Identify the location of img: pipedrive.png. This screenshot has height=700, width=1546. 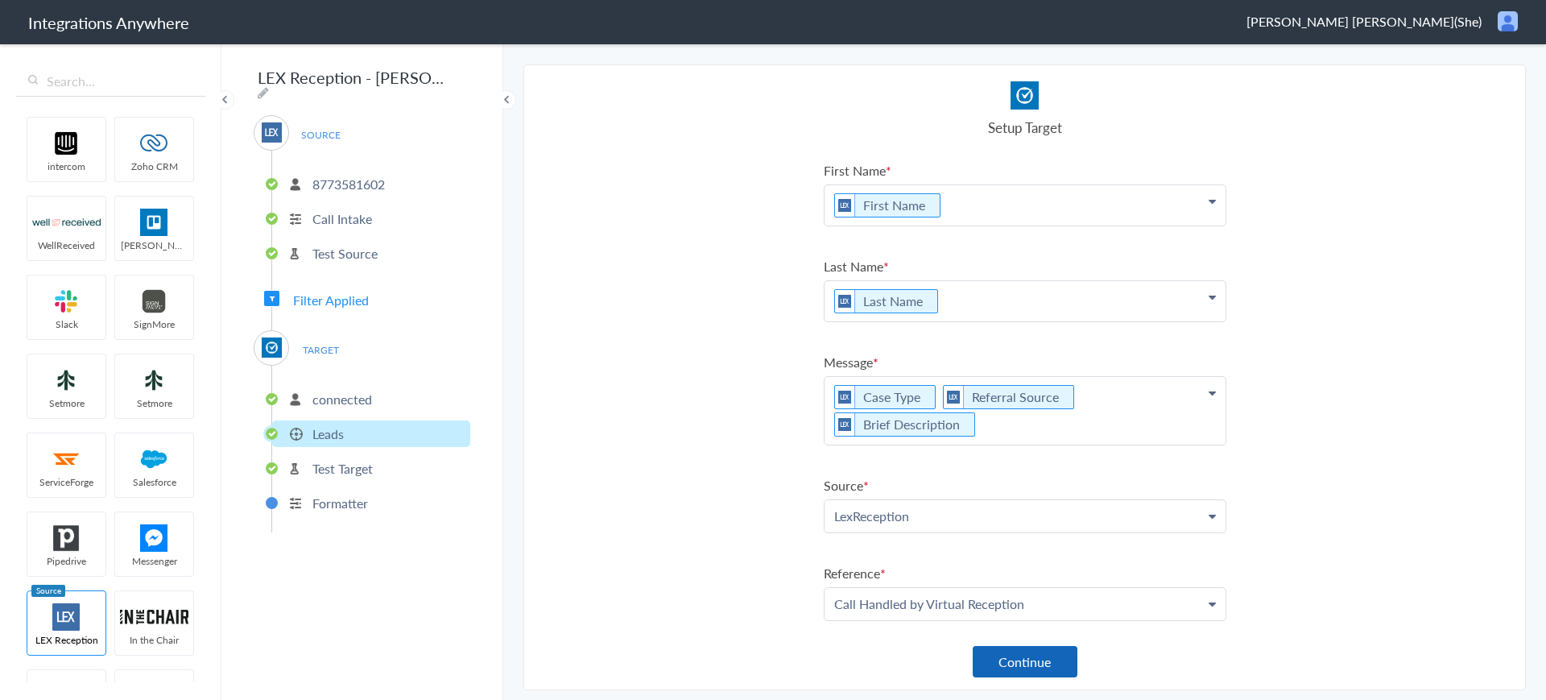
(66, 538).